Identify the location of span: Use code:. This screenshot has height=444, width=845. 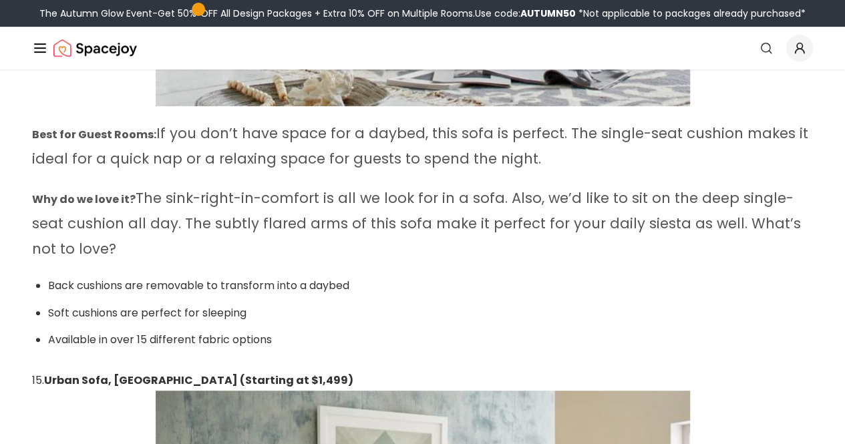
(525, 13).